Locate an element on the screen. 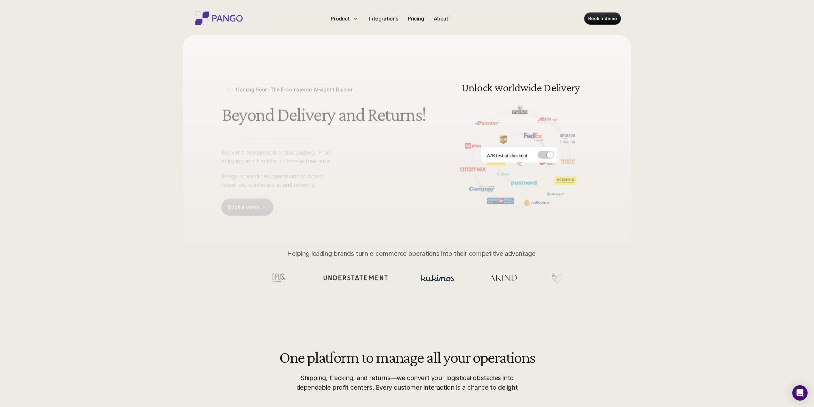 This screenshot has width=814, height=407. a: Integrations is located at coordinates (384, 19).